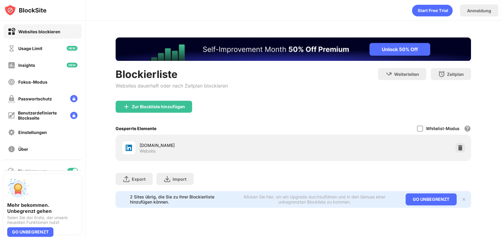  Describe the element at coordinates (43, 208) in the screenshot. I see `div: Mehr bekommen. Unbegrenzt gehen` at that location.